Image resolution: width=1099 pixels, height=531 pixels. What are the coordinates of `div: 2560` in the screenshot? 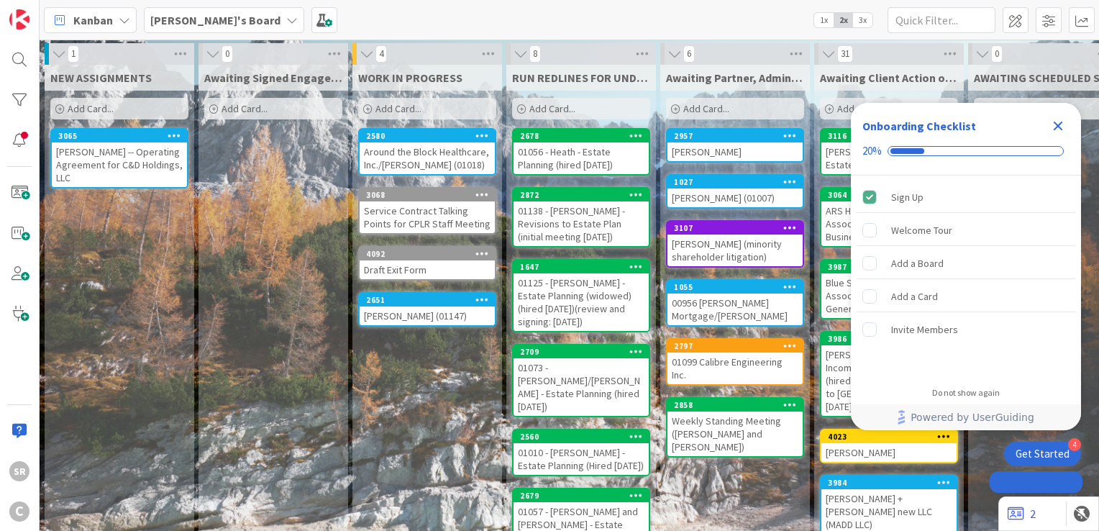 It's located at (584, 437).